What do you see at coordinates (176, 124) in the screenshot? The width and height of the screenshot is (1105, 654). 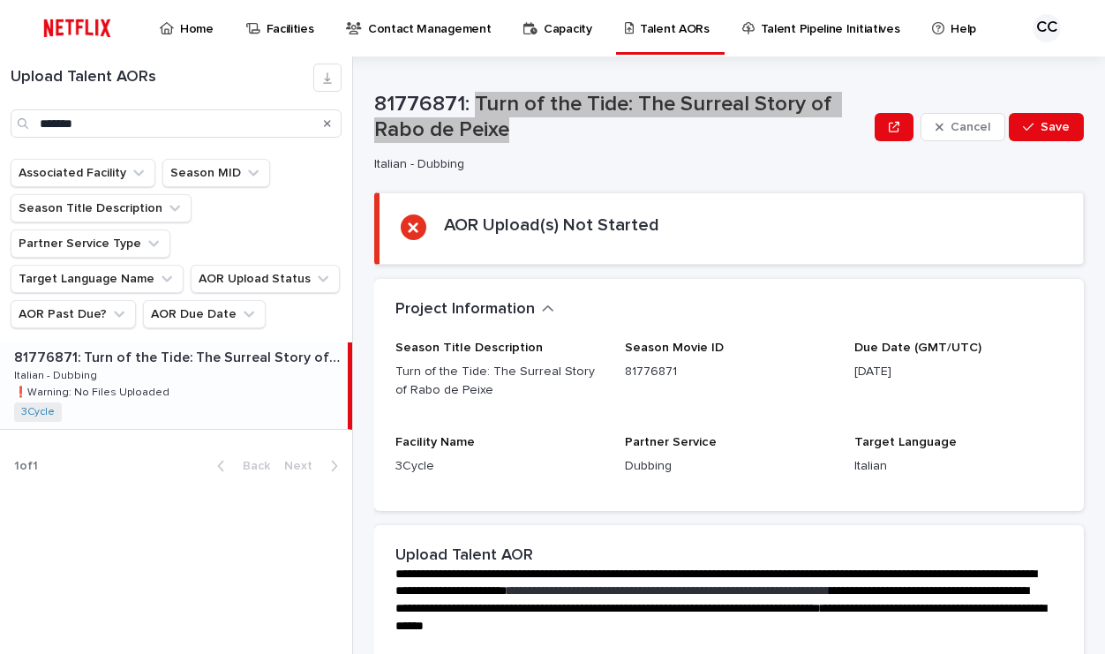 I see `input: Search` at bounding box center [176, 124].